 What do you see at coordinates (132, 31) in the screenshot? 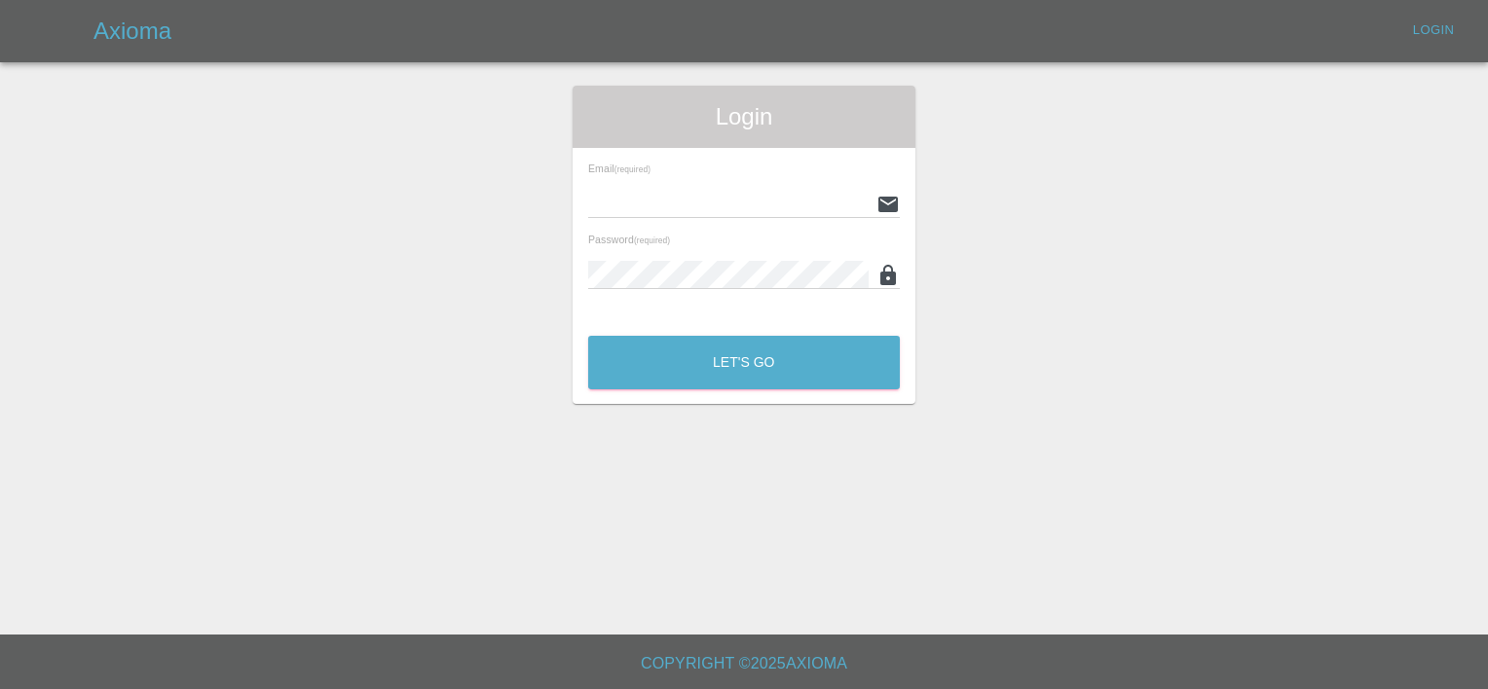
I see `h5: Axioma` at bounding box center [132, 31].